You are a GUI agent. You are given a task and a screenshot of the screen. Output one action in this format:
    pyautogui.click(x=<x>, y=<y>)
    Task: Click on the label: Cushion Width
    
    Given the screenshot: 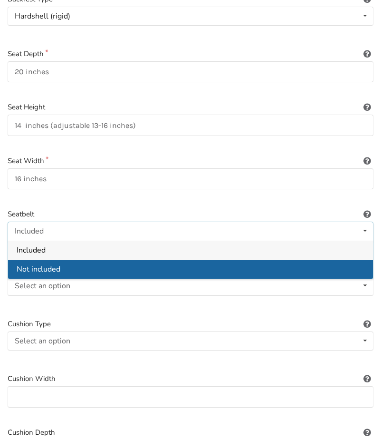 What is the action you would take?
    pyautogui.click(x=191, y=378)
    